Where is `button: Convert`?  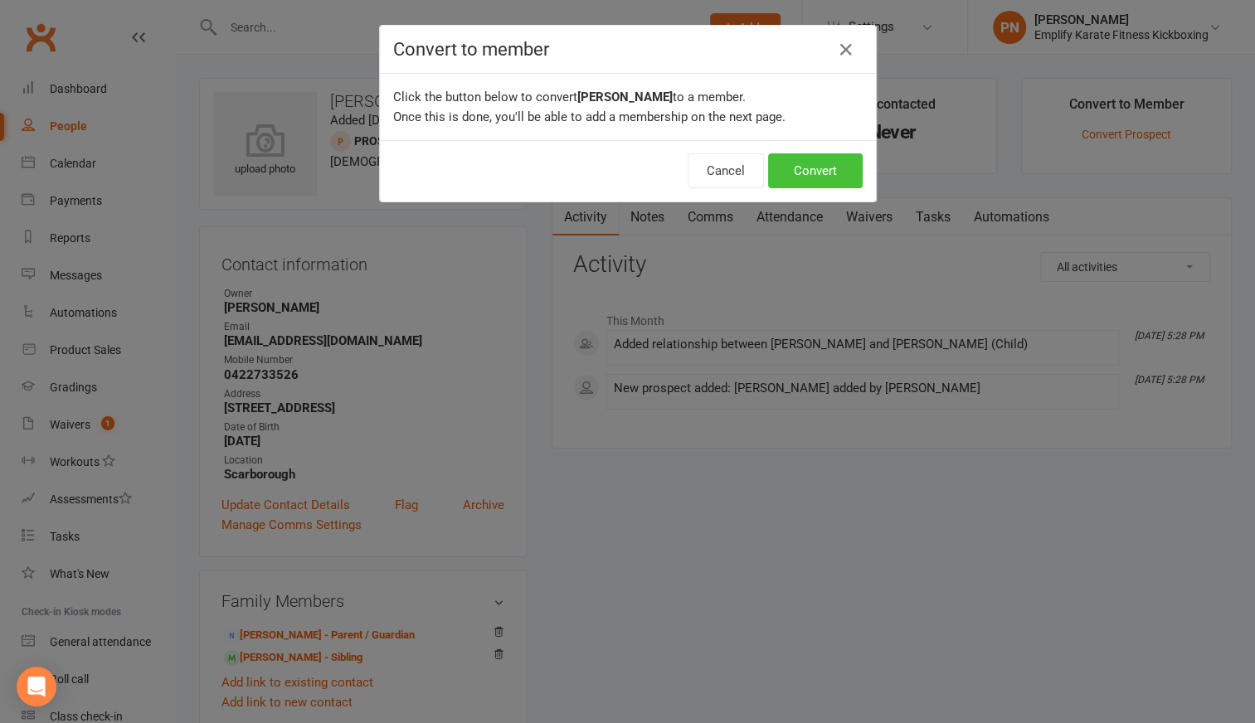
button: Convert is located at coordinates (815, 171).